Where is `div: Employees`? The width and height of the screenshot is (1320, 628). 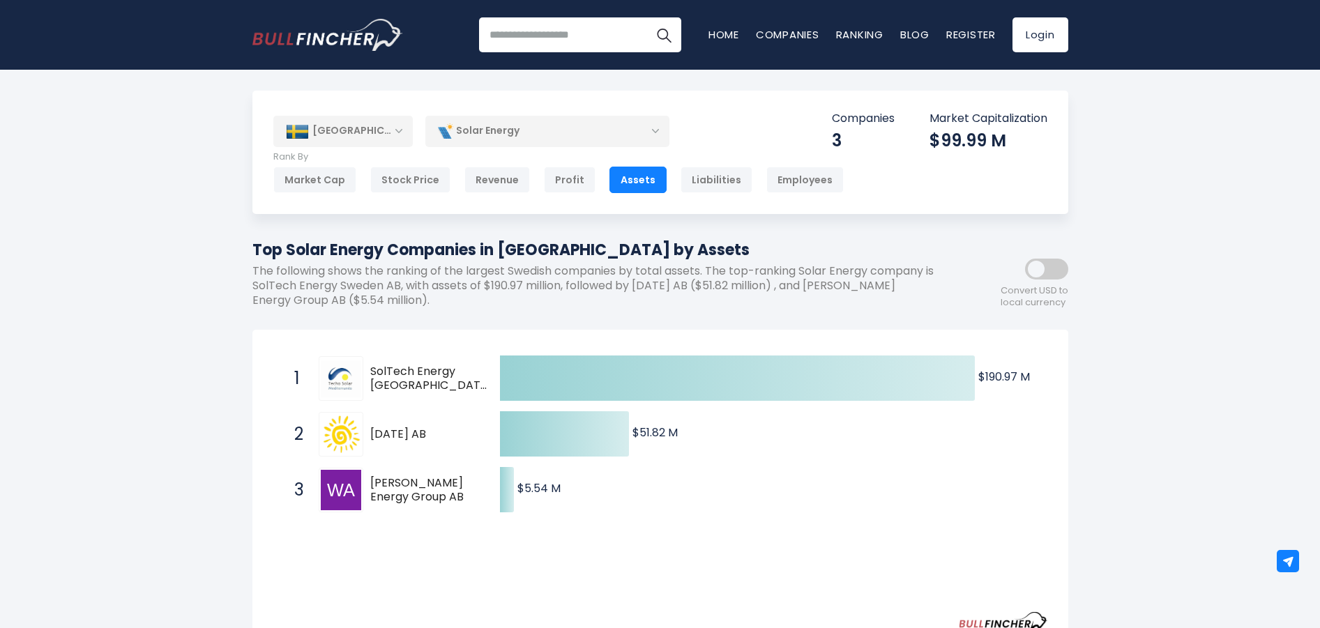
div: Employees is located at coordinates (804, 180).